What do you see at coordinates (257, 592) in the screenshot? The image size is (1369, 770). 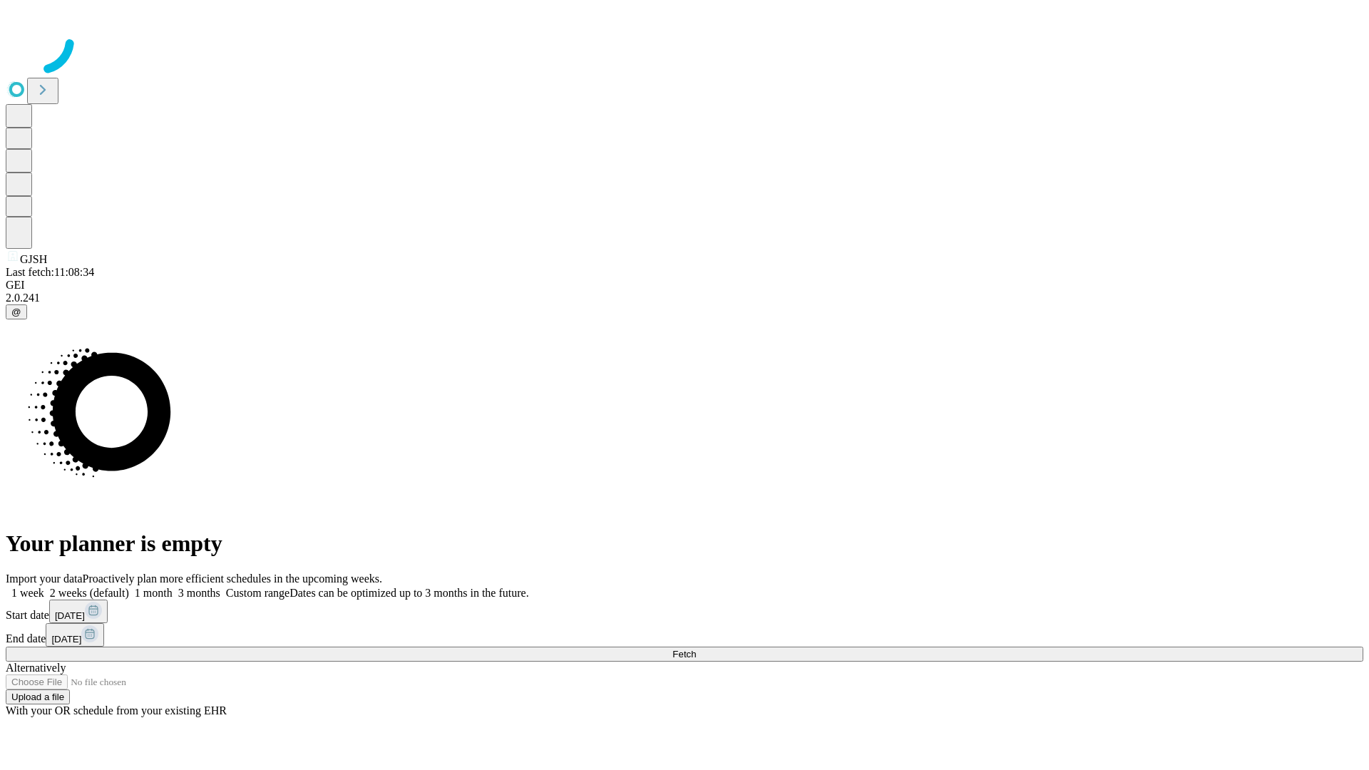 I see `span: Custom range` at bounding box center [257, 592].